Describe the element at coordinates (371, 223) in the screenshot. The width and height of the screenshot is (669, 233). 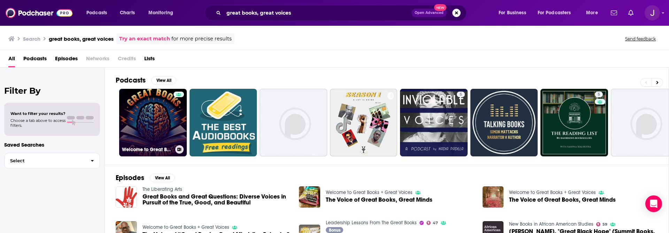
I see `a: Leadership Lessons From The Great Books` at that location.